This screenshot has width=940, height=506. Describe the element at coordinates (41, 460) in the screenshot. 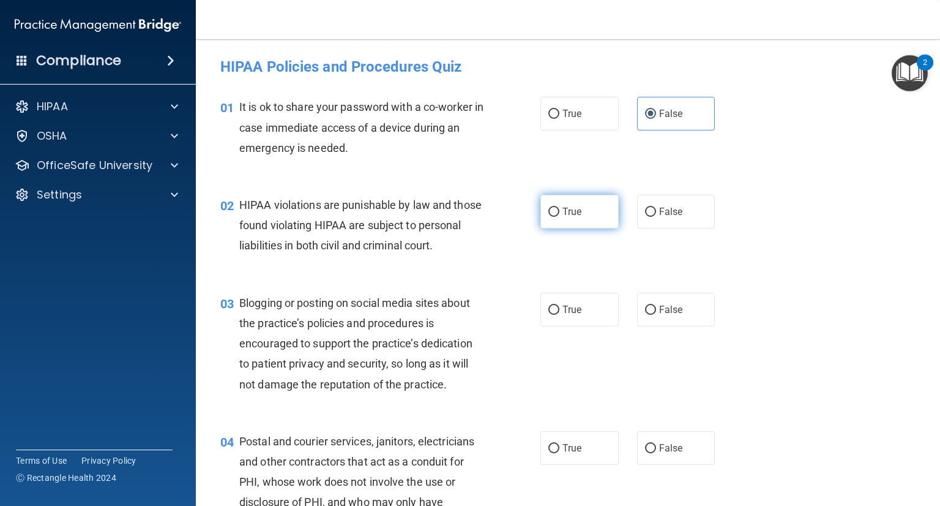

I see `a: Terms of Use` at that location.